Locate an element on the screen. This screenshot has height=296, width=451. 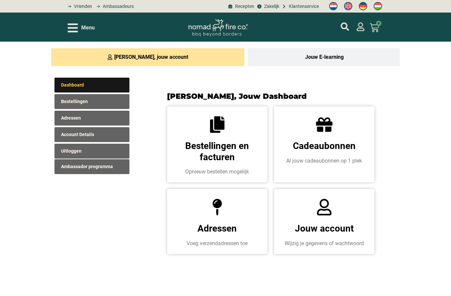
span: Ambassadeurs is located at coordinates (117, 6).